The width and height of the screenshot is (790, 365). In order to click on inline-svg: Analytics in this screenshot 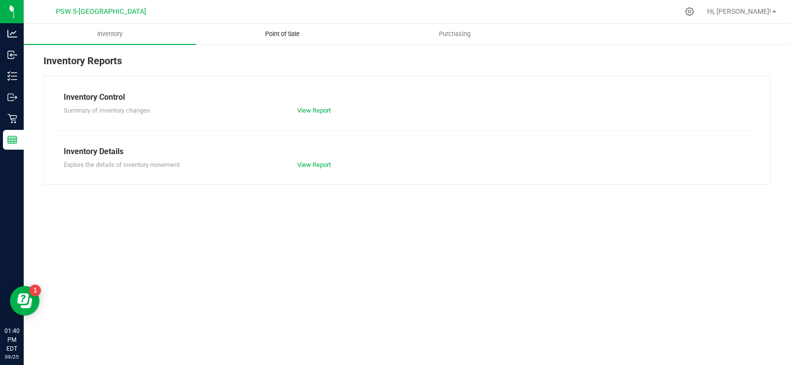, I will do `click(12, 34)`.